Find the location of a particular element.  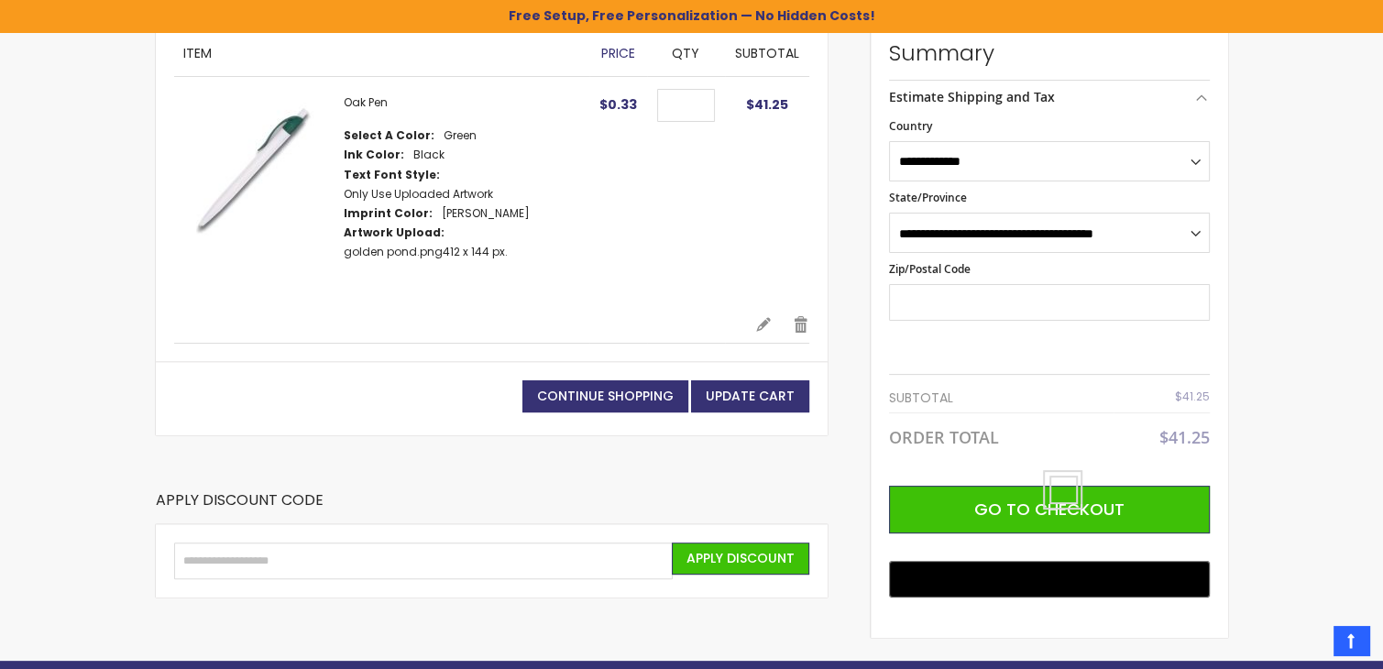

dt: Ink Color is located at coordinates (374, 155).